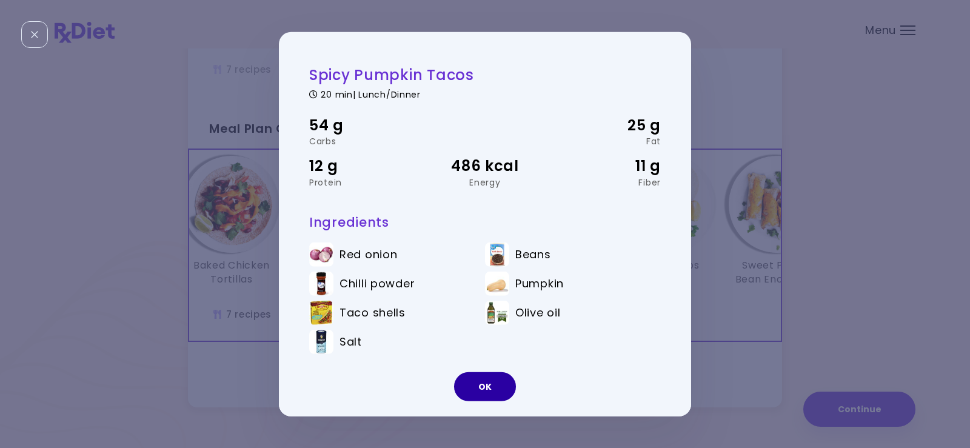 The width and height of the screenshot is (970, 448). What do you see at coordinates (539, 284) in the screenshot?
I see `span: Pumpkin` at bounding box center [539, 284].